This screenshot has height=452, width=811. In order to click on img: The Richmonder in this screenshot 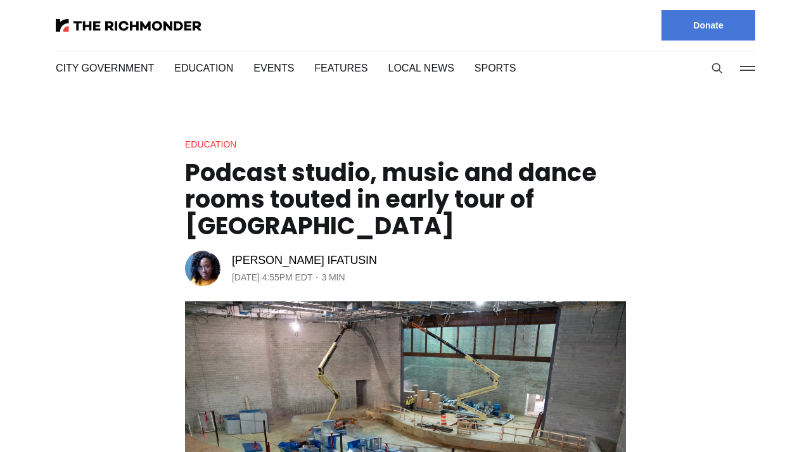, I will do `click(129, 25)`.